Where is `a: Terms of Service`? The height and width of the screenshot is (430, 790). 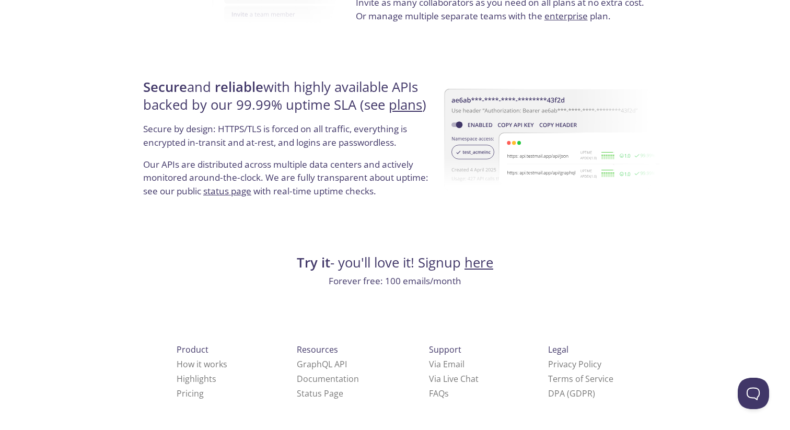
a: Terms of Service is located at coordinates (581, 379).